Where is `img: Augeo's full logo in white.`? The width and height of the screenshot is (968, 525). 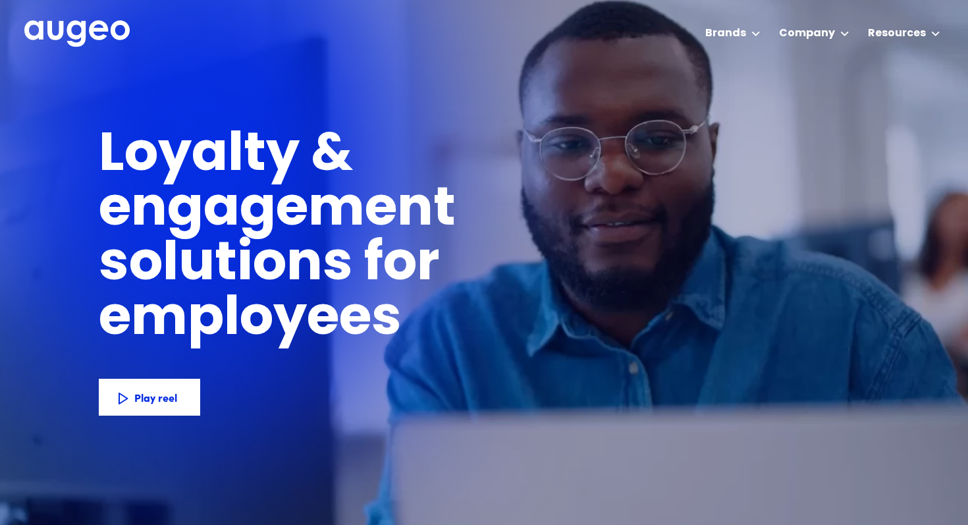 img: Augeo's full logo in white. is located at coordinates (77, 34).